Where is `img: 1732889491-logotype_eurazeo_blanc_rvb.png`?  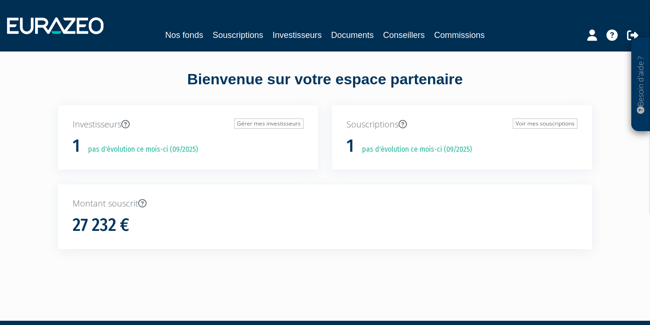
img: 1732889491-logotype_eurazeo_blanc_rvb.png is located at coordinates (55, 26).